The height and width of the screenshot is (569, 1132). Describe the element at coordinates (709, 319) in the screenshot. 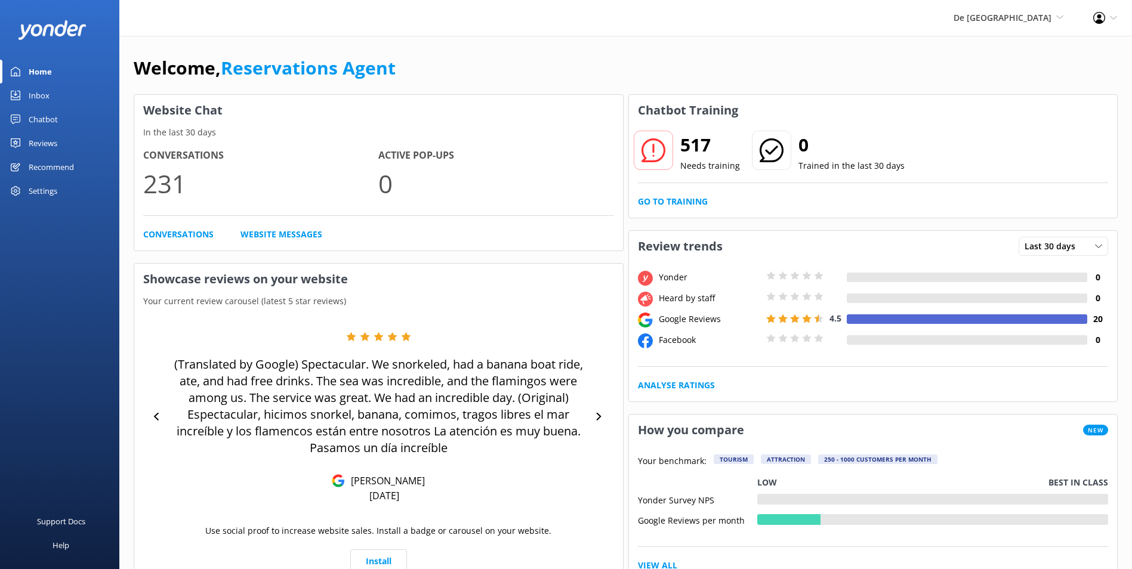

I see `div: Google Reviews` at that location.